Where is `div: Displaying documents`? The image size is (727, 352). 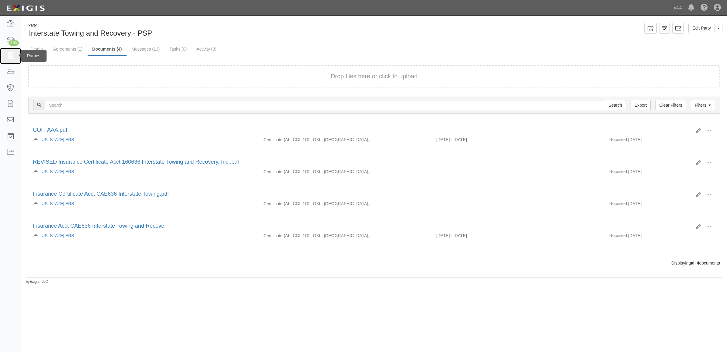 div: Displaying documents is located at coordinates (374, 263).